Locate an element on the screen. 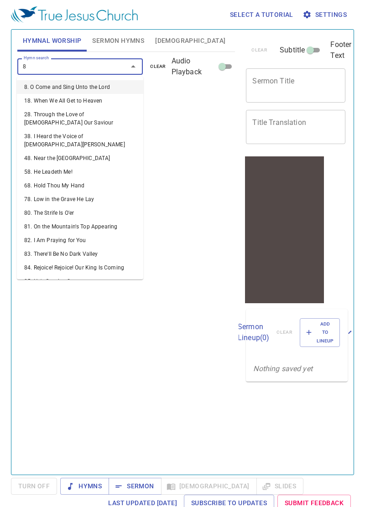 Image resolution: width=365 pixels, height=507 pixels. li: 80. The Strife Is O'er is located at coordinates (80, 213).